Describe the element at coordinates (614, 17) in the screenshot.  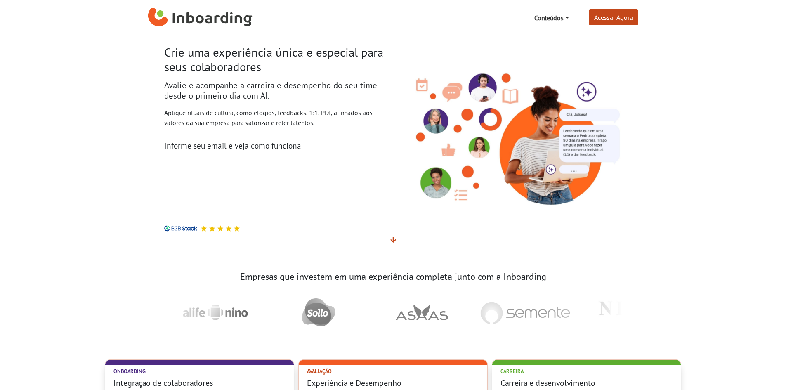
I see `a: Acessar Agora` at that location.